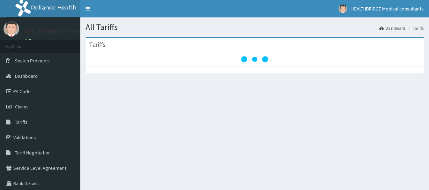 The image size is (429, 190). Describe the element at coordinates (21, 122) in the screenshot. I see `span: Tariffs` at that location.